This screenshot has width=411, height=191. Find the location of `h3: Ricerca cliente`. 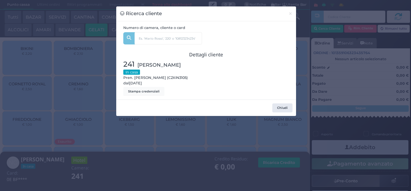

h3: Ricerca cliente is located at coordinates (141, 13).